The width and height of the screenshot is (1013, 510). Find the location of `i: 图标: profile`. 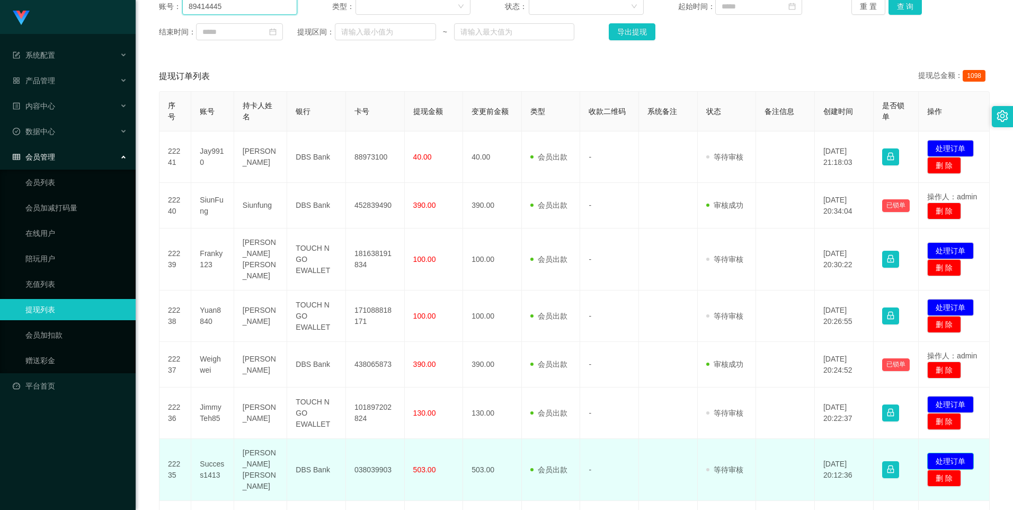

i: 图标: profile is located at coordinates (16, 106).